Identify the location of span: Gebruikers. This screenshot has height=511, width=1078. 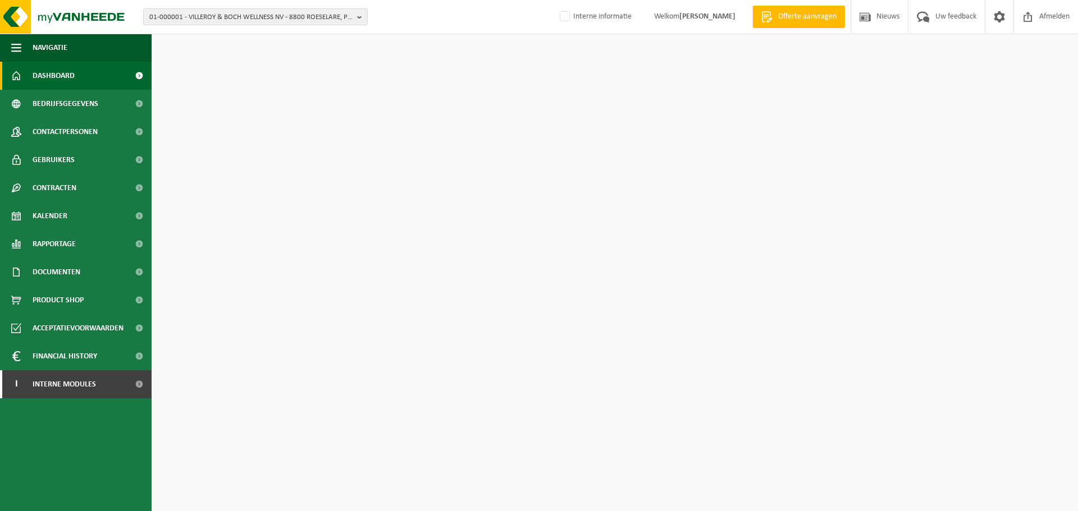
(53, 160).